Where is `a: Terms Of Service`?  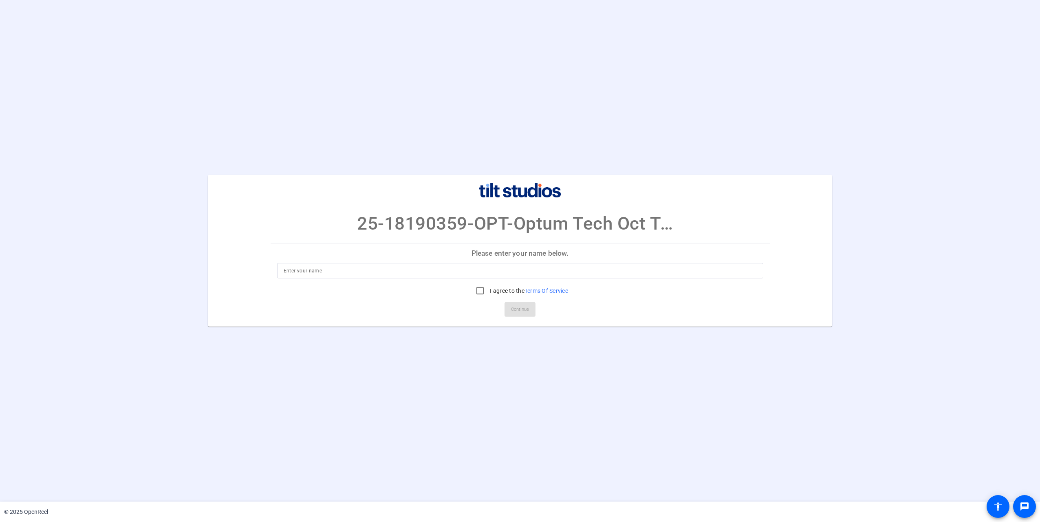
a: Terms Of Service is located at coordinates (546, 291).